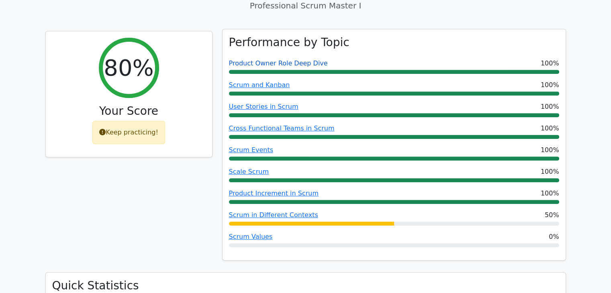 This screenshot has height=293, width=611. I want to click on a: User Stories in Scrum, so click(263, 106).